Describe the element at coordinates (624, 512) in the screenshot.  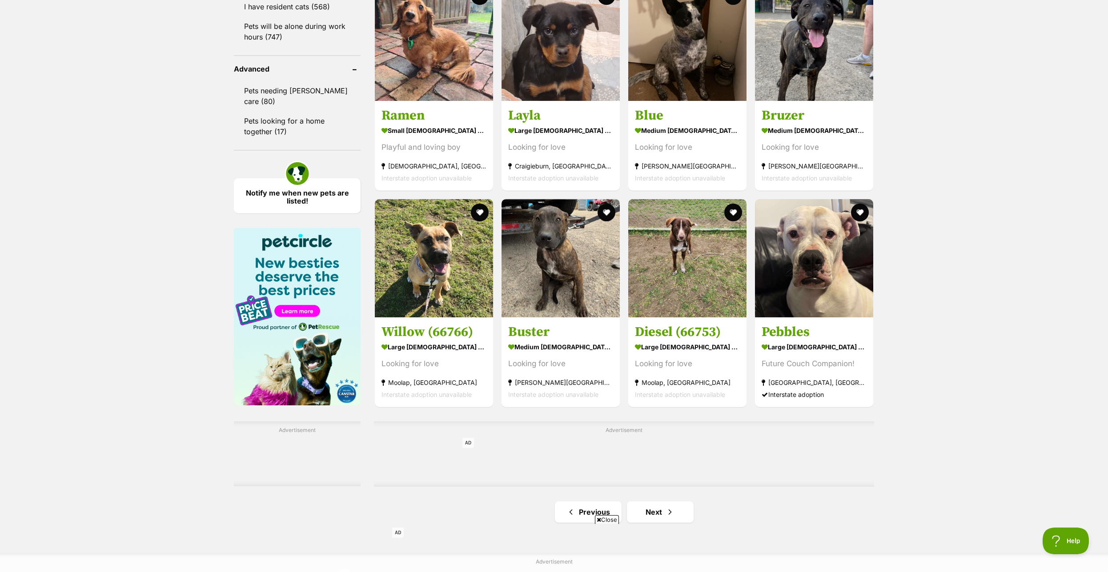
I see `nav: Pagination` at that location.